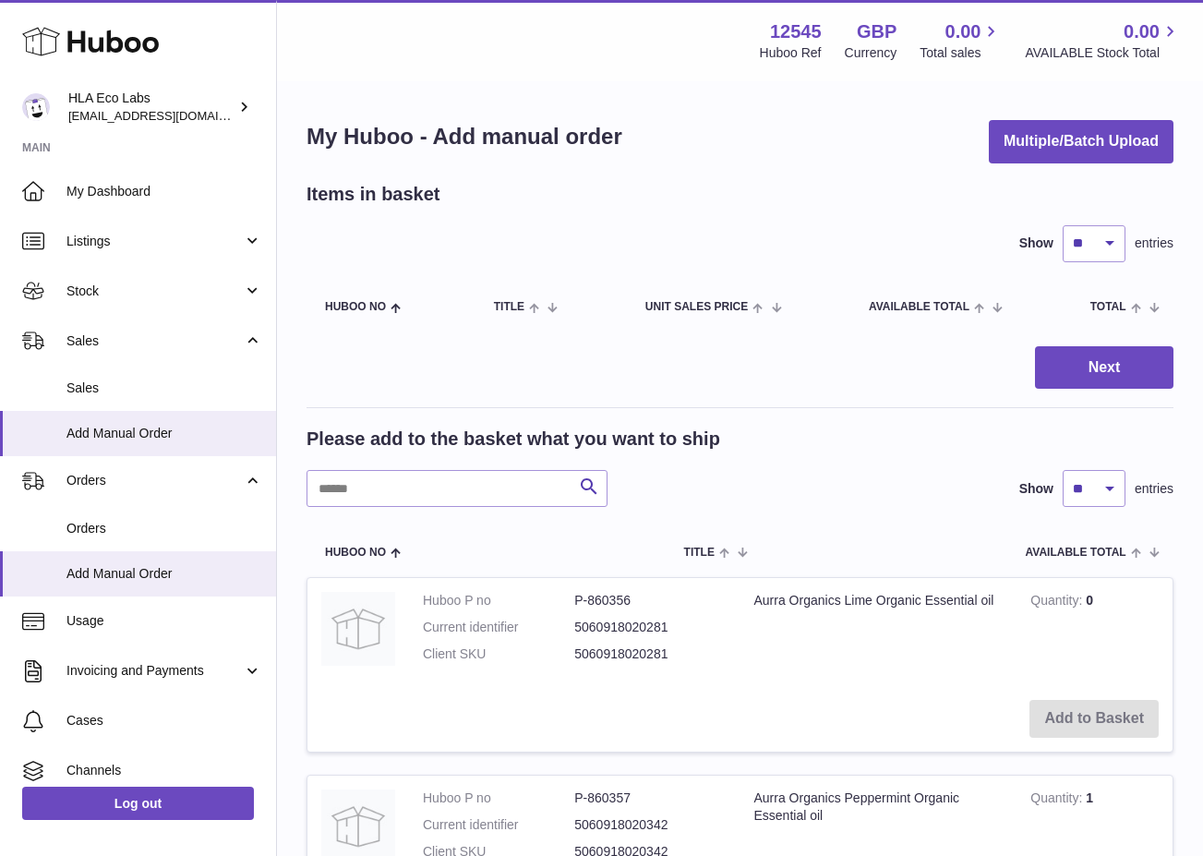  Describe the element at coordinates (464, 137) in the screenshot. I see `h1: My Huboo - Add manual order` at that location.